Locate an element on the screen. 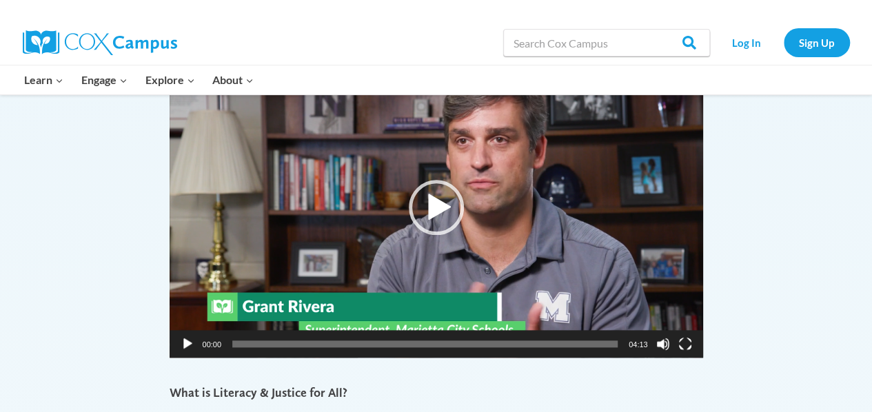 Image resolution: width=872 pixels, height=412 pixels. a: Log In is located at coordinates (746, 42).